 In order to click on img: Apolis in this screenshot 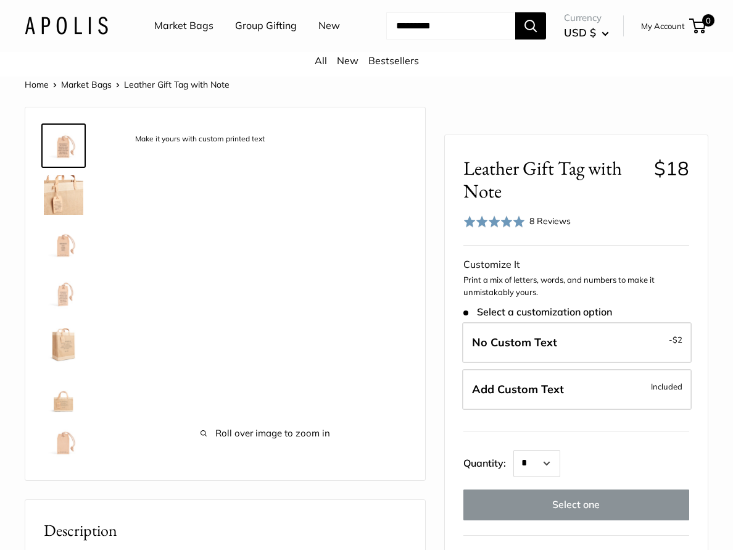, I will do `click(66, 25)`.